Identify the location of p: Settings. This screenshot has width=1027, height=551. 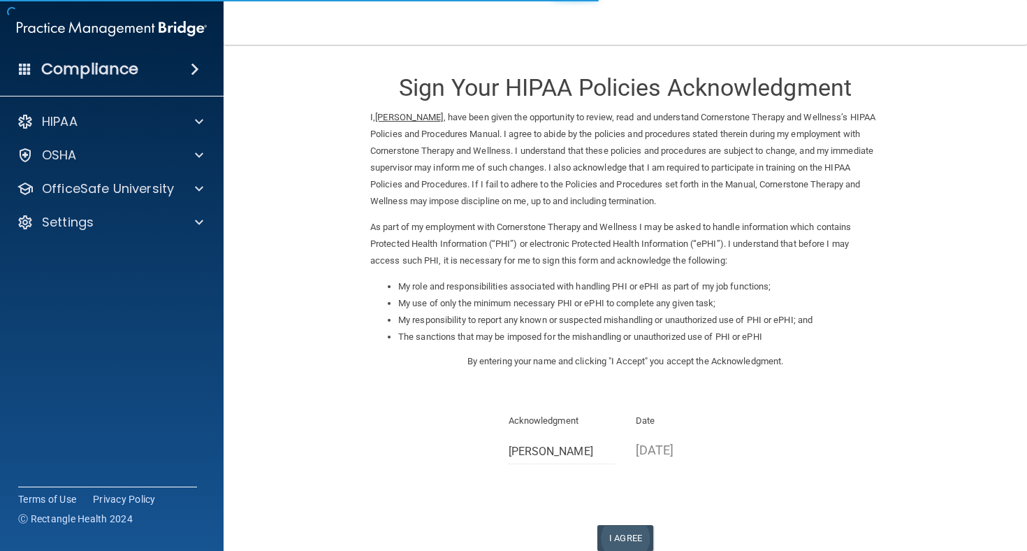
(68, 222).